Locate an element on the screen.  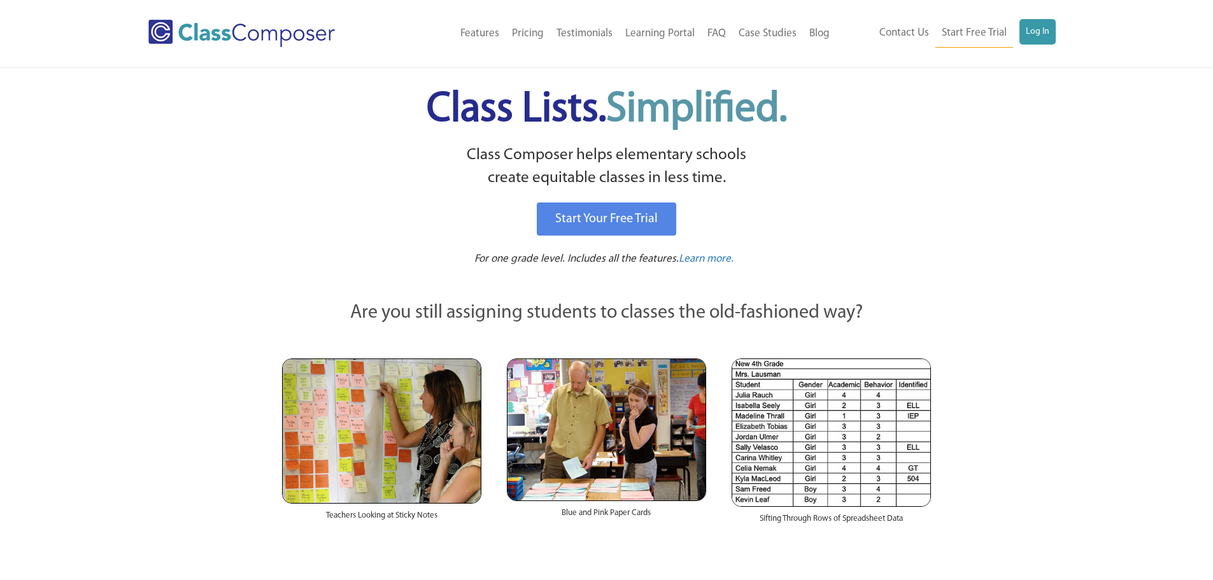
div: Blue and Pink Paper Cards is located at coordinates (606, 516).